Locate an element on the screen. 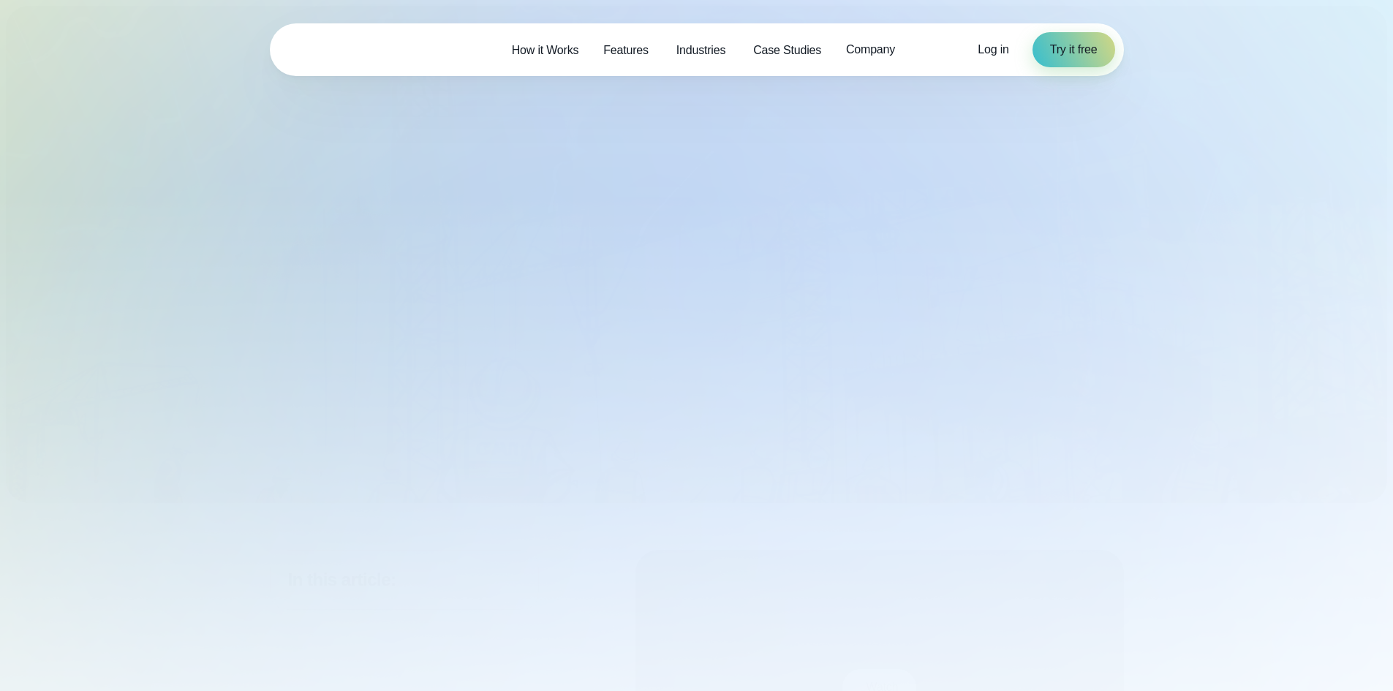 The width and height of the screenshot is (1393, 691). a: Log in is located at coordinates (993, 50).